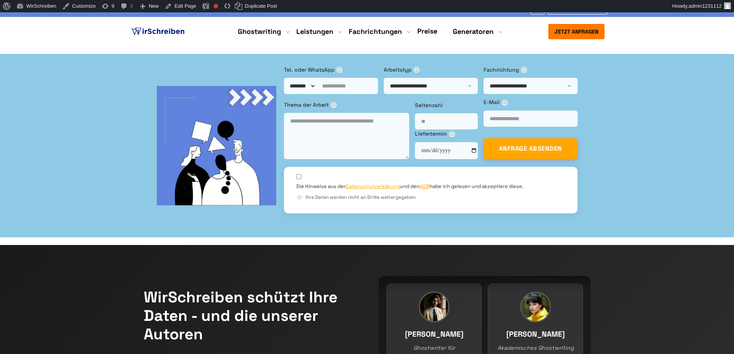 This screenshot has width=734, height=354. Describe the element at coordinates (431, 70) in the screenshot. I see `label: Arbeitstyp` at that location.